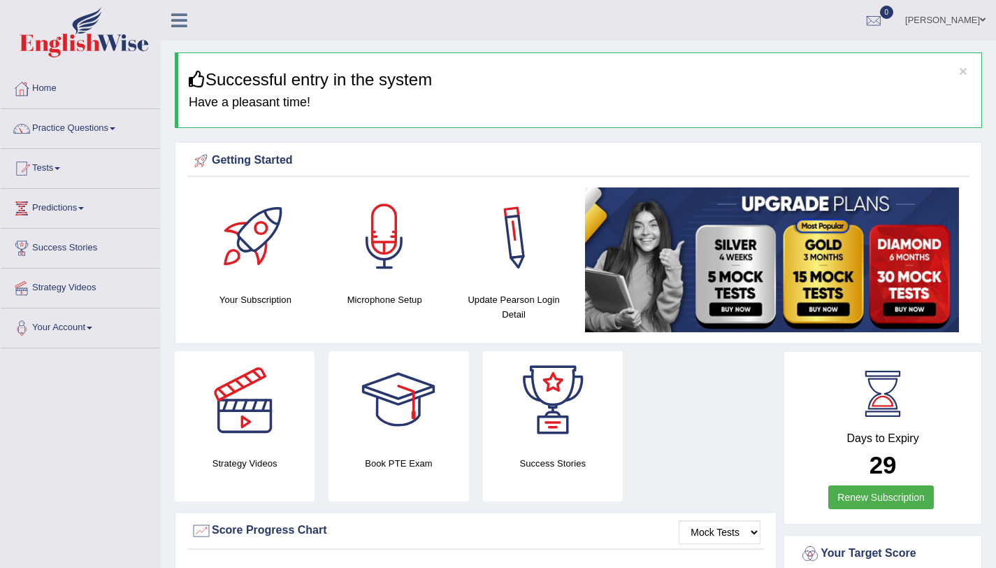 The image size is (996, 568). I want to click on h4: Days to Expiry, so click(883, 438).